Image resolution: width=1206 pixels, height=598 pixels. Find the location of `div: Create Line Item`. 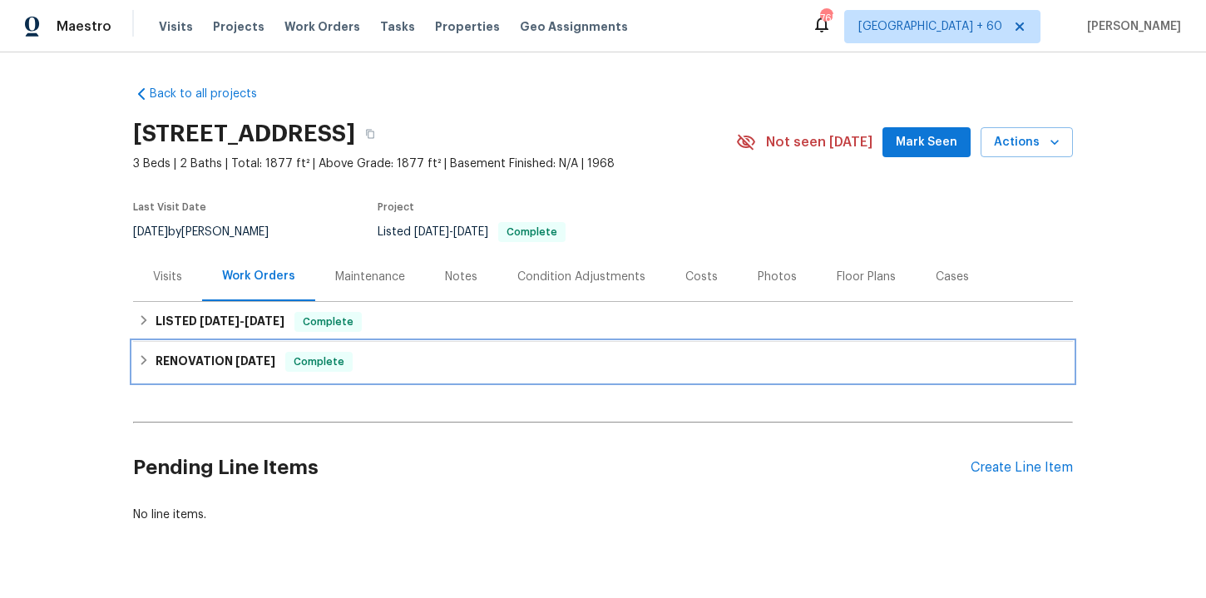

div: Create Line Item is located at coordinates (1021, 467).